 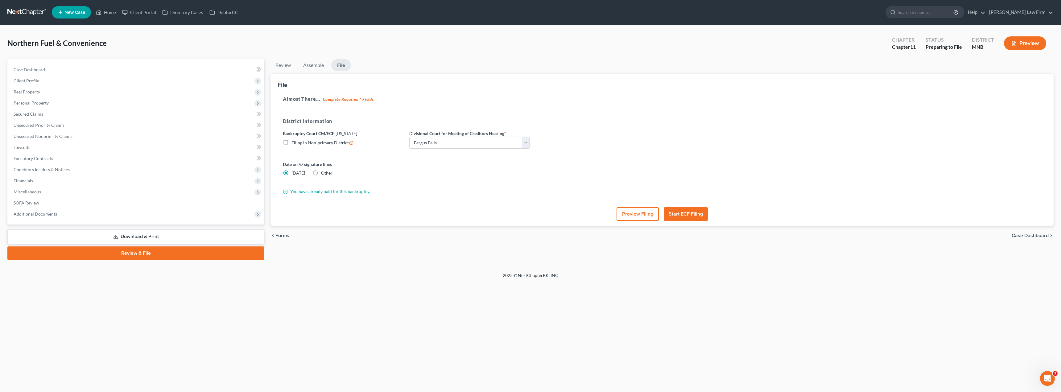 I want to click on h5: District Information, so click(x=406, y=121).